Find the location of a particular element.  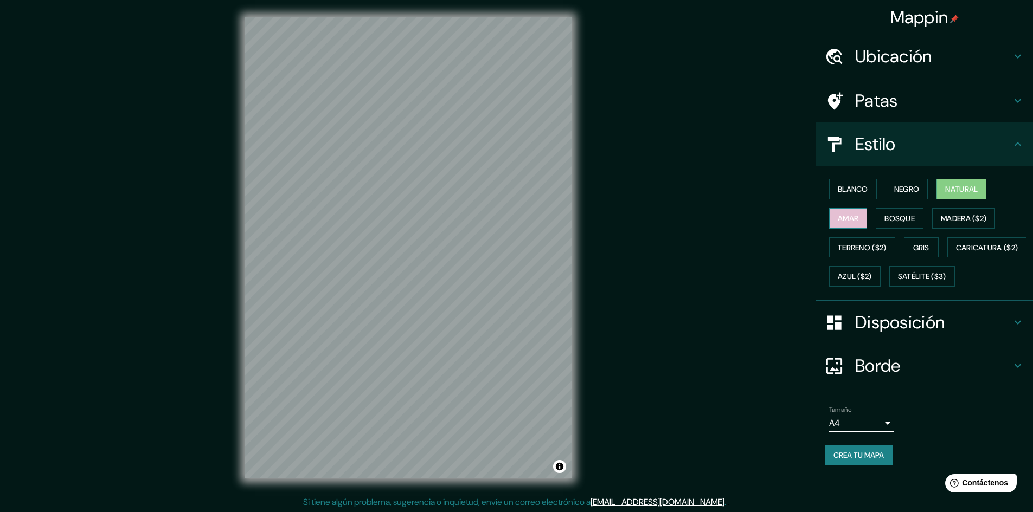

font: Natural is located at coordinates (961, 189).